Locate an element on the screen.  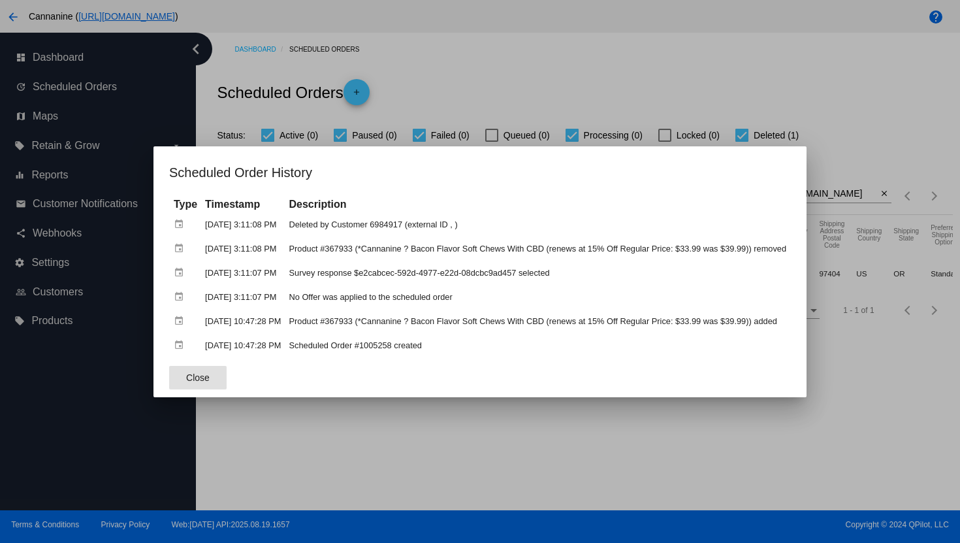
span: Close is located at coordinates (198, 377).